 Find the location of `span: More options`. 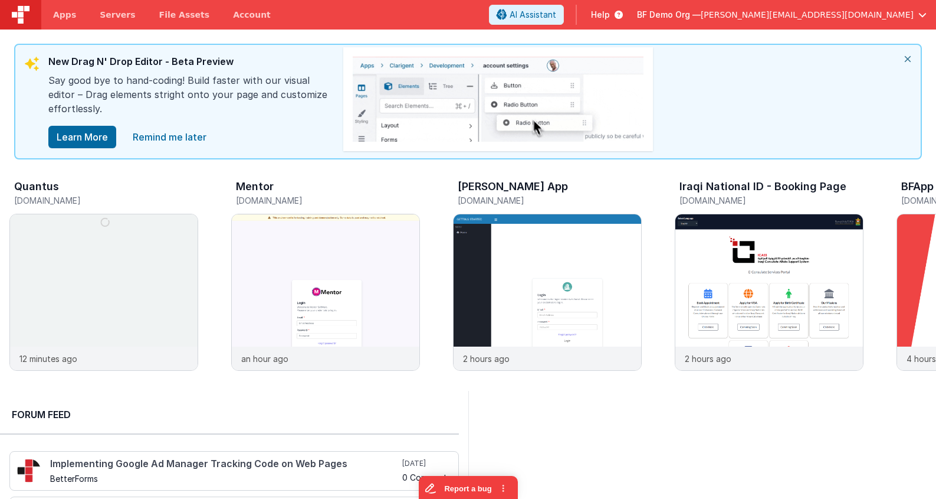

span: More options is located at coordinates (84, 12).